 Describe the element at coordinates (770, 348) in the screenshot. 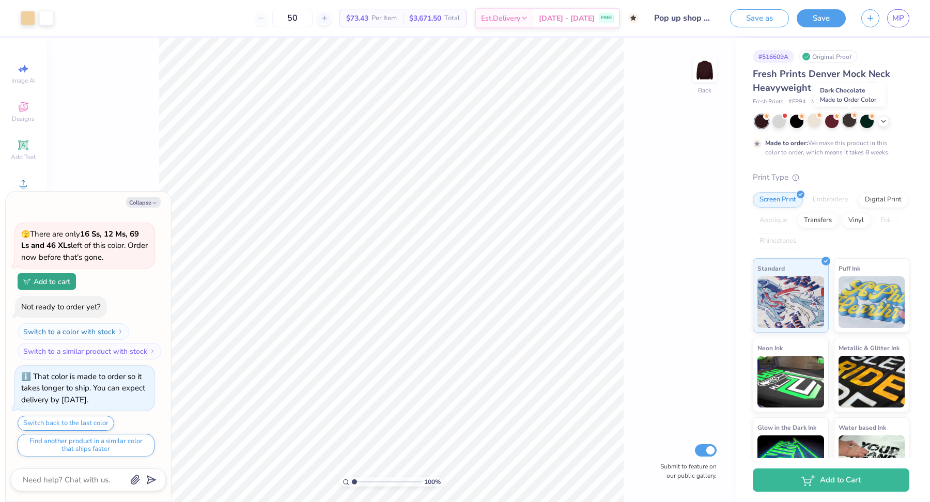

I see `span: Neon Ink` at that location.